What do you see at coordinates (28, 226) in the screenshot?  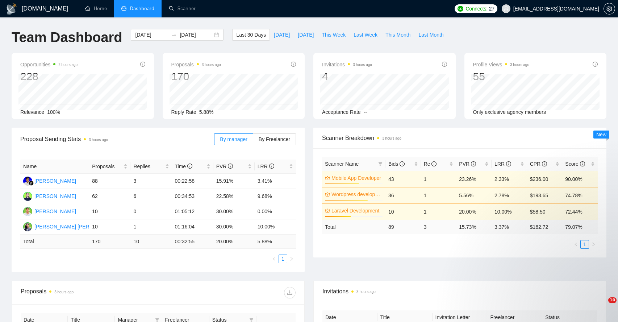 I see `img: SS` at bounding box center [28, 226].